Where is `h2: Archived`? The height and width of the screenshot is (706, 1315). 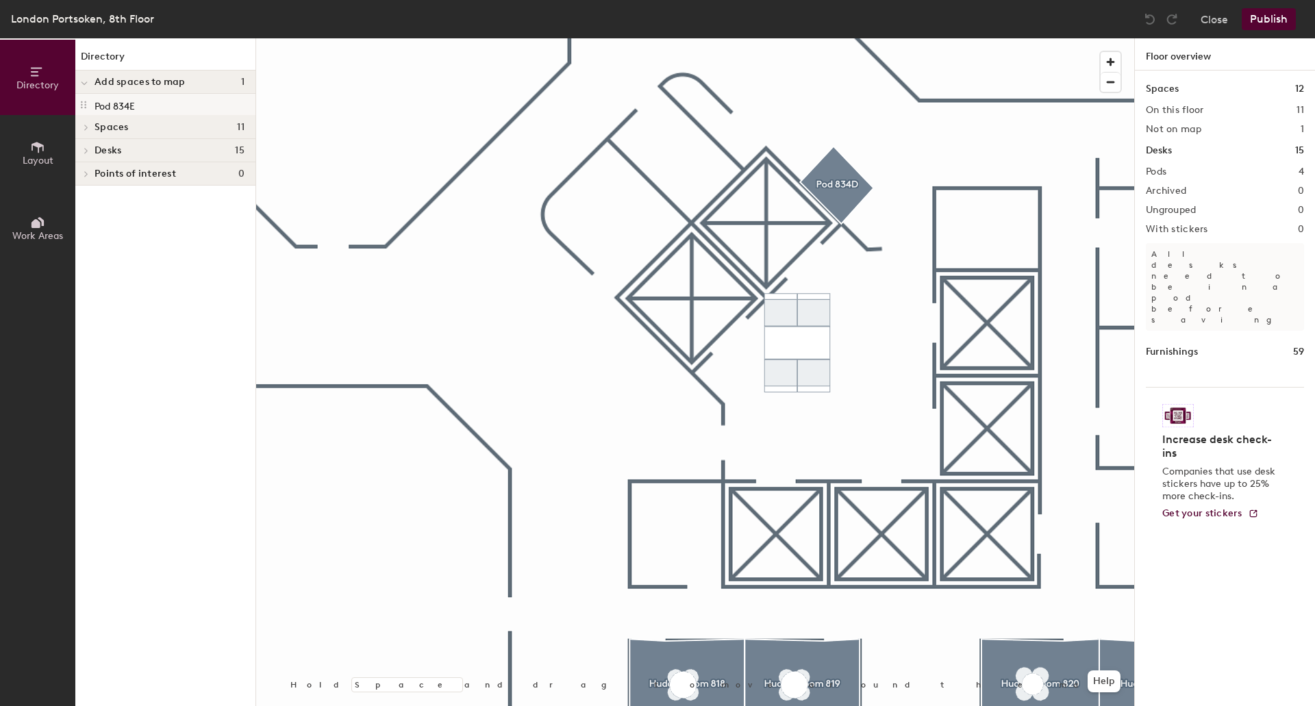
h2: Archived is located at coordinates (1166, 191).